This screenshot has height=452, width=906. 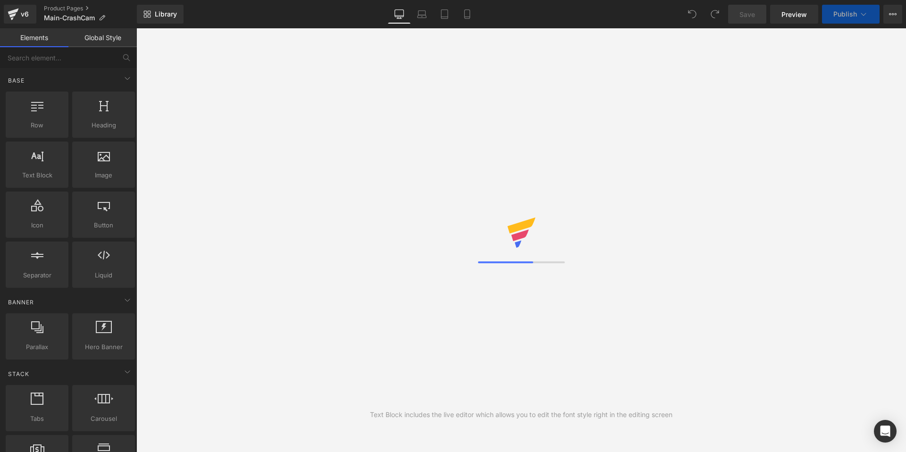 I want to click on span: Text Block, so click(x=37, y=175).